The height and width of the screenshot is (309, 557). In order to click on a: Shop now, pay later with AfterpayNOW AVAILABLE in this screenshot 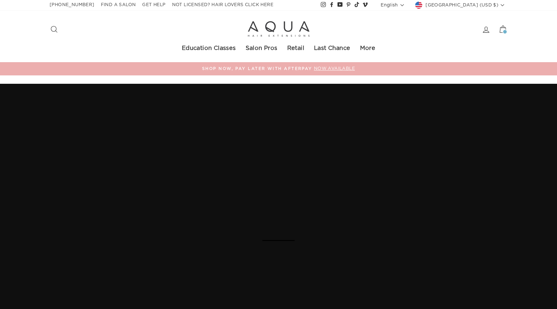, I will do `click(279, 69)`.